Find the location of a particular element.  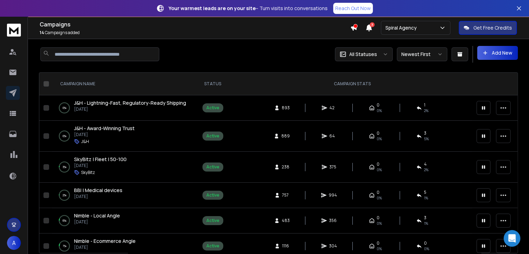

span: 14 is located at coordinates (42, 32).